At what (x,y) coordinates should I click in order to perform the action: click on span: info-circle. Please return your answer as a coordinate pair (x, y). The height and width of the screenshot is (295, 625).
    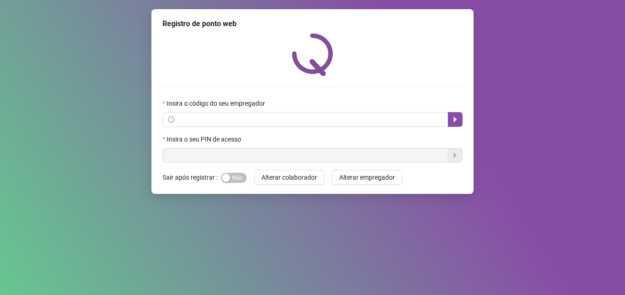
    Looking at the image, I should click on (171, 120).